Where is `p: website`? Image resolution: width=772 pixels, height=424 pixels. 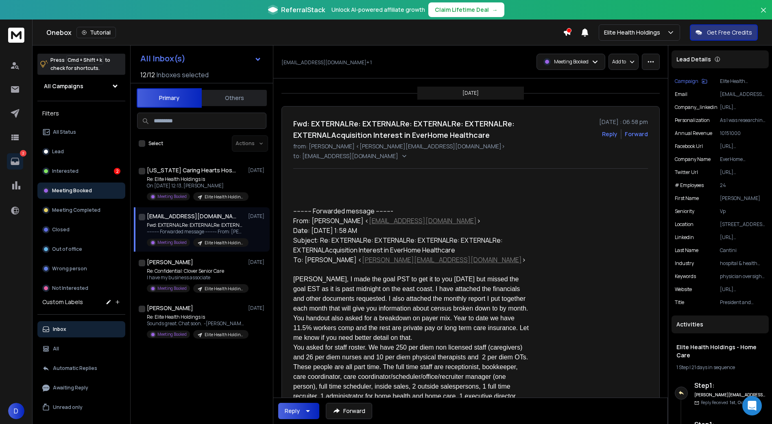
p: website is located at coordinates (683, 290).